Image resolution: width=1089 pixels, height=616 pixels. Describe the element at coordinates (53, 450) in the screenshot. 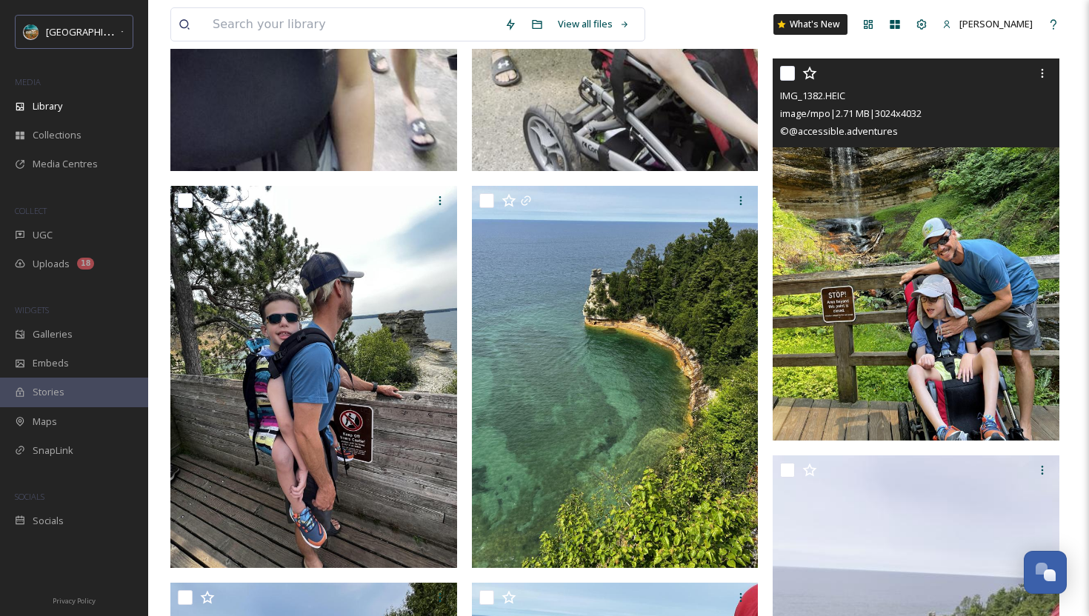

I see `span: SnapLink` at that location.